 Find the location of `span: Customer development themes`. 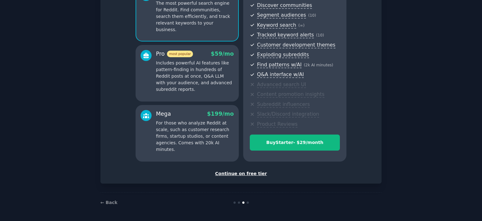

span: Customer development themes is located at coordinates (296, 45).